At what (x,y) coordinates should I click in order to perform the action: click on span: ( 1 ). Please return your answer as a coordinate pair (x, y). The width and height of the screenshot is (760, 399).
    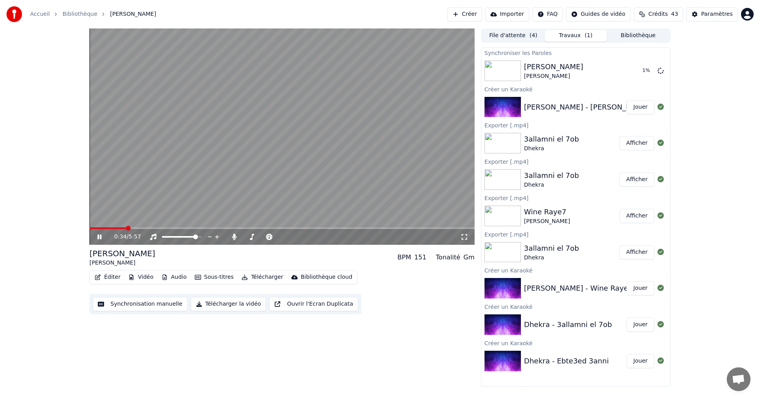
    Looking at the image, I should click on (589, 36).